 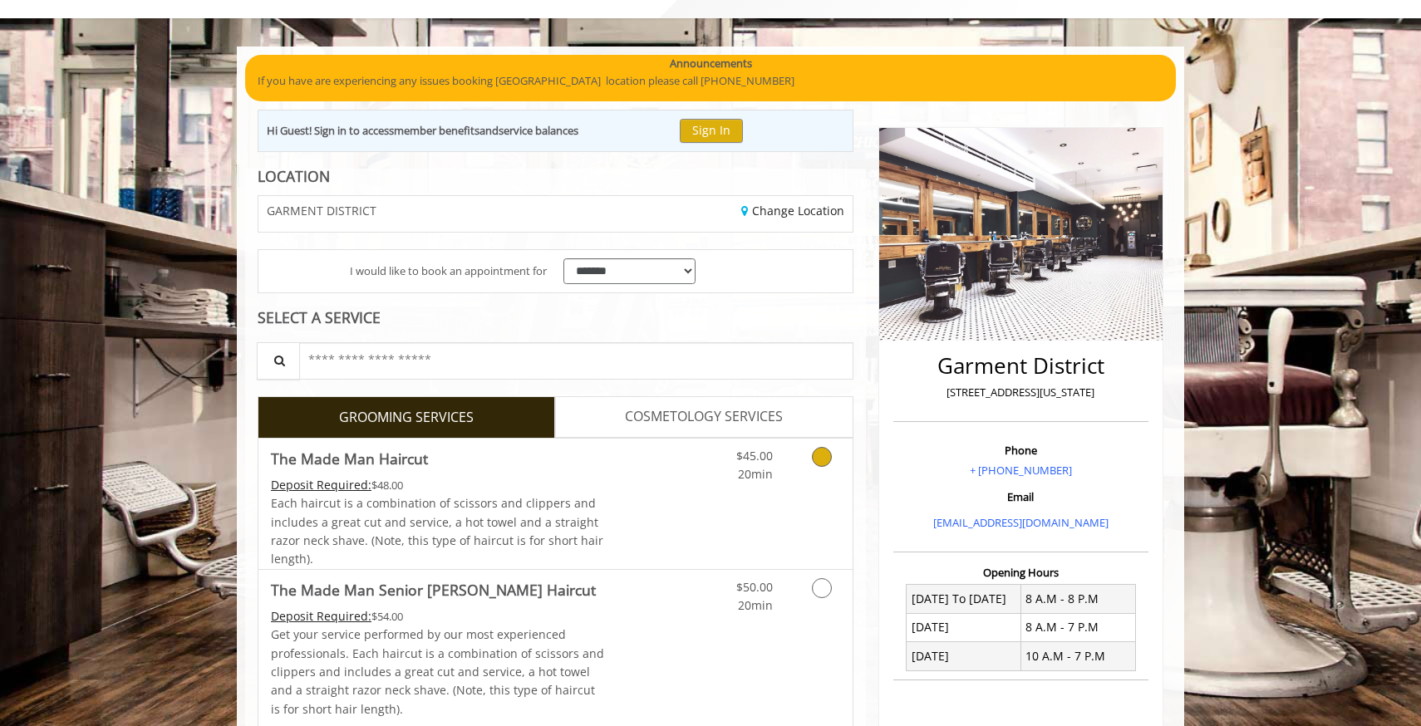 I want to click on b: Announcements, so click(x=710, y=63).